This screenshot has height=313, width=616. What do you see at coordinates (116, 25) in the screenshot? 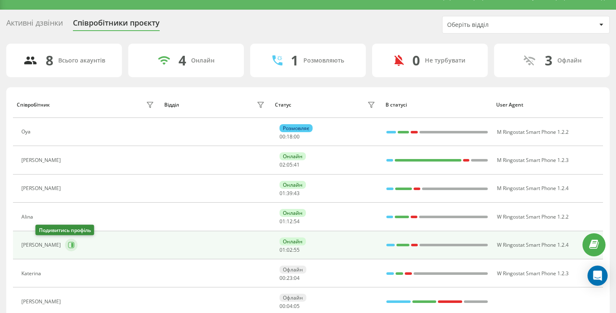
I see `div: Співробітники проєкту` at bounding box center [116, 25].